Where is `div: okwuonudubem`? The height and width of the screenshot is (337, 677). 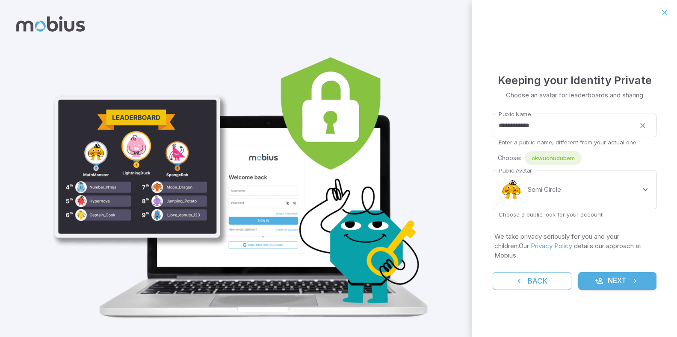 div: okwuonudubem is located at coordinates (553, 158).